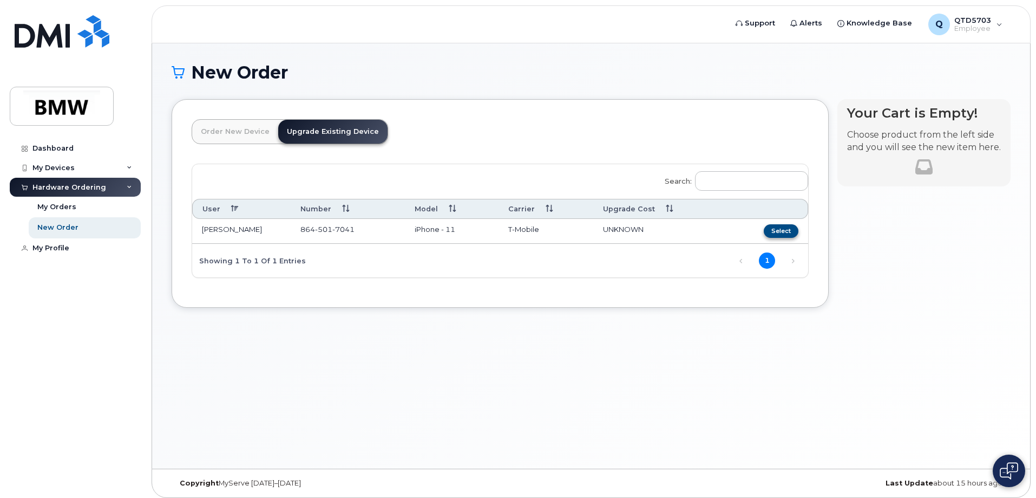 The height and width of the screenshot is (498, 1036). Describe the element at coordinates (767, 260) in the screenshot. I see `a: 1` at that location.